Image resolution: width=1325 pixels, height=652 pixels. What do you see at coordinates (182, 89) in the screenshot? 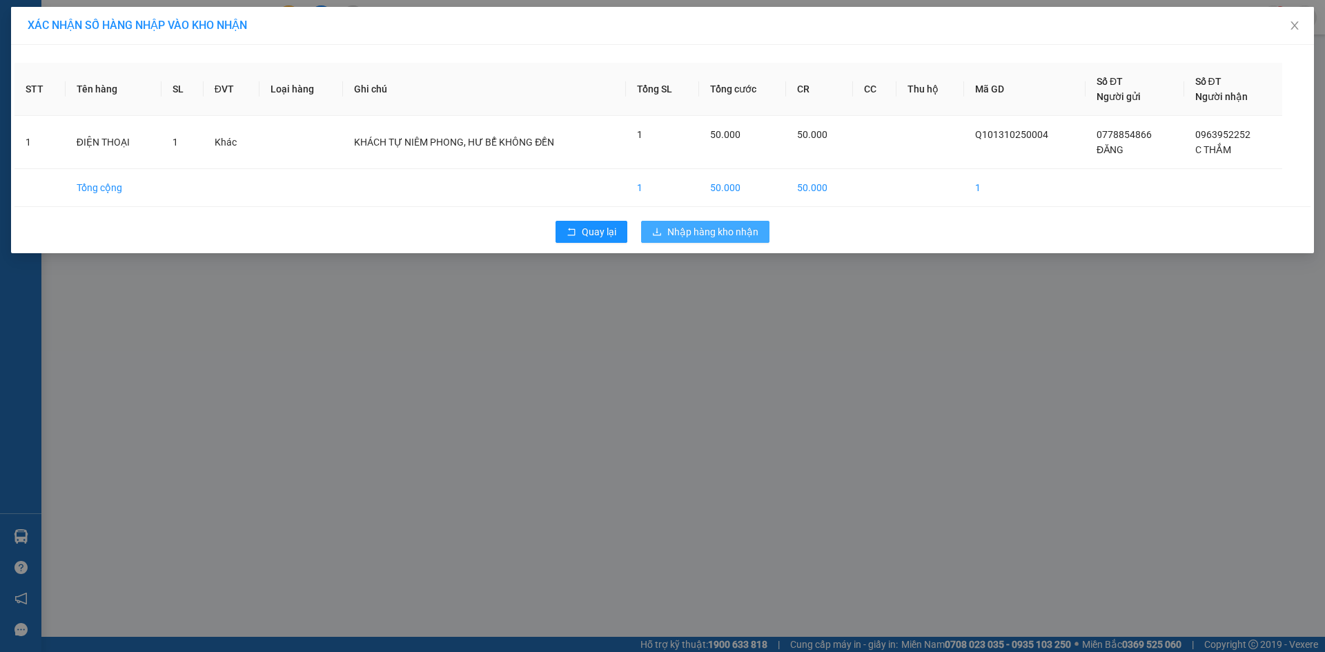
I see `th: SL` at bounding box center [182, 89].